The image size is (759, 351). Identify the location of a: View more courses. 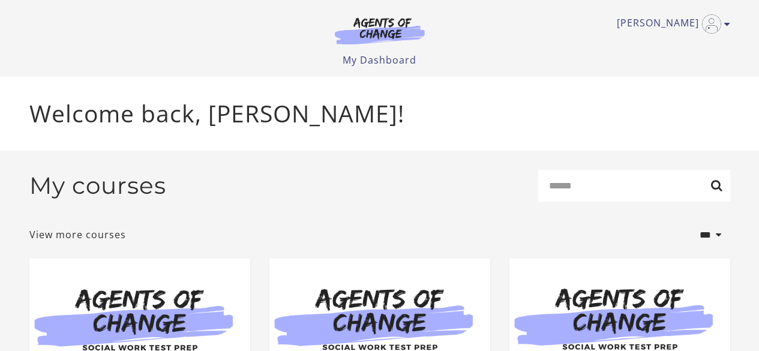
(77, 234).